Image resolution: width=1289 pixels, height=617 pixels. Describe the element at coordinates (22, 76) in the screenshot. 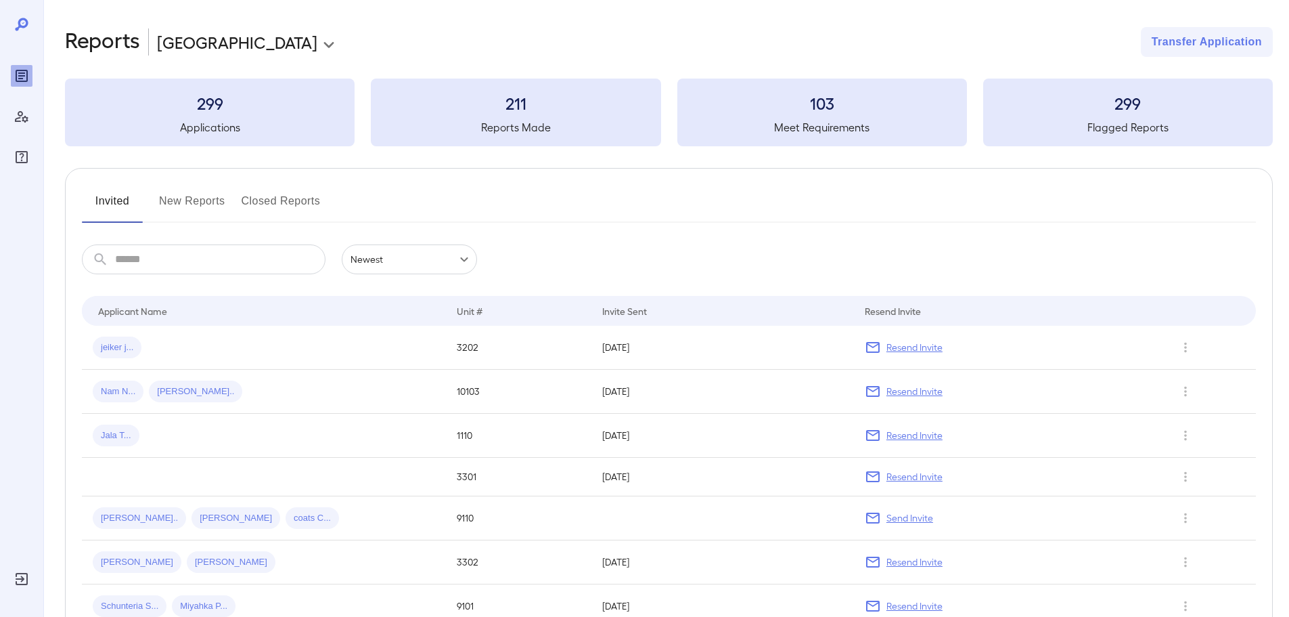

I see `div: Reports` at that location.